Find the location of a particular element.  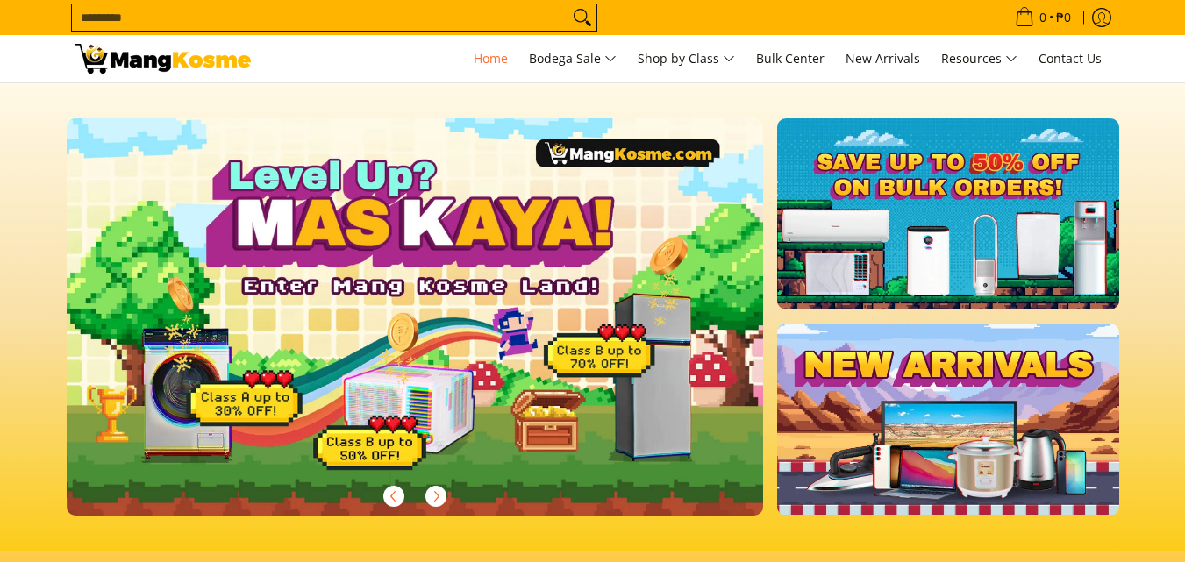

a: Contact Us is located at coordinates (1070, 59).